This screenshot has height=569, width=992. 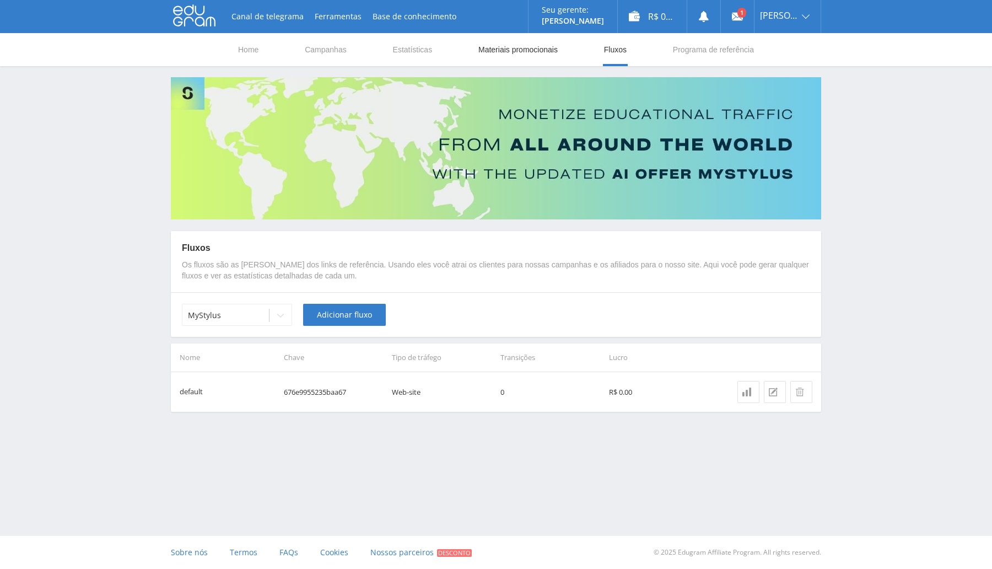 What do you see at coordinates (550, 357) in the screenshot?
I see `th: Transições` at bounding box center [550, 357].